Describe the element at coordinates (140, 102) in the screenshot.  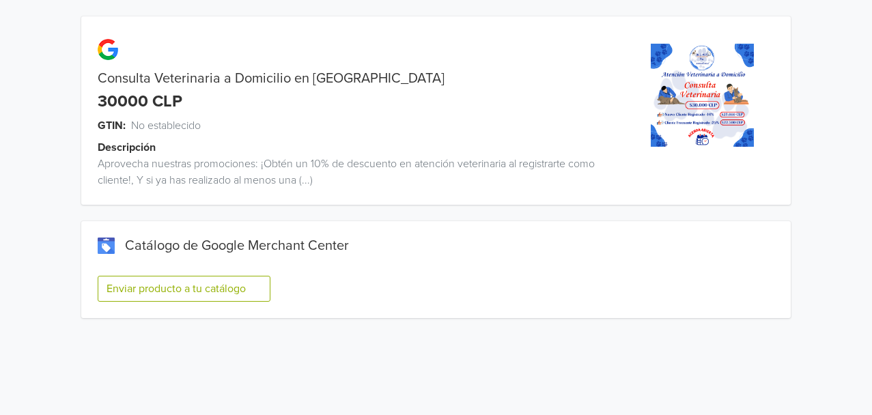
I see `div: 30000 CLP` at that location.